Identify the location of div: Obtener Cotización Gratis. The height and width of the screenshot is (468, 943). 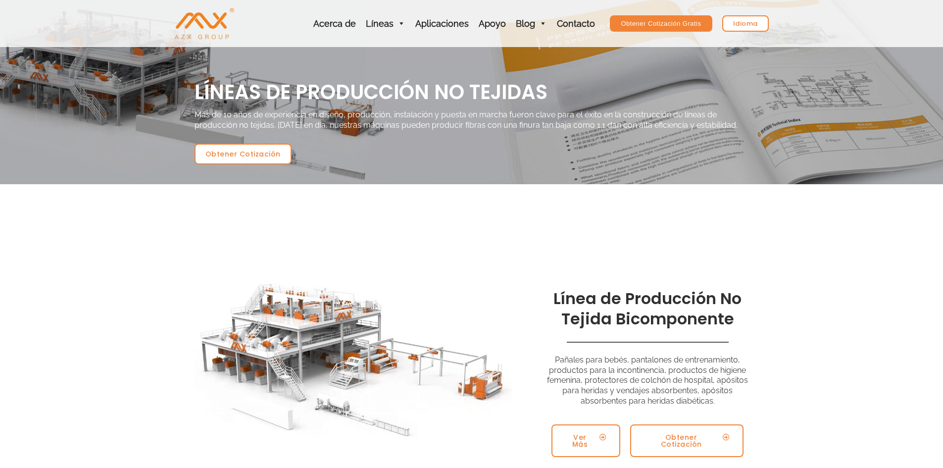
(661, 23).